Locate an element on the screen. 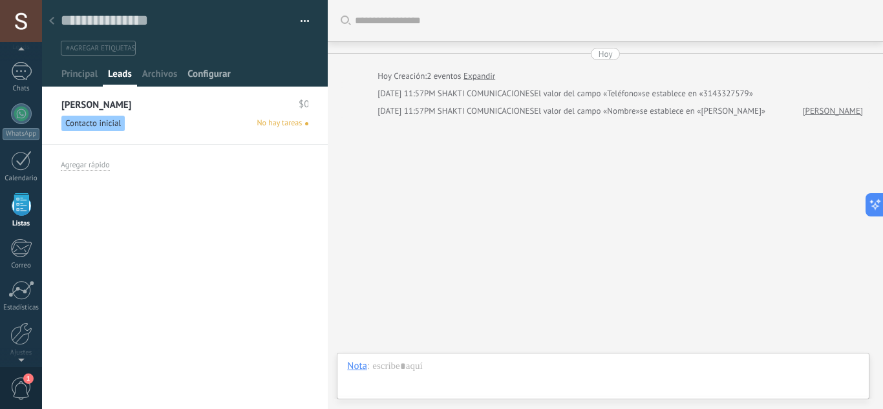  span: No hacer lo asignado is located at coordinates (306, 123).